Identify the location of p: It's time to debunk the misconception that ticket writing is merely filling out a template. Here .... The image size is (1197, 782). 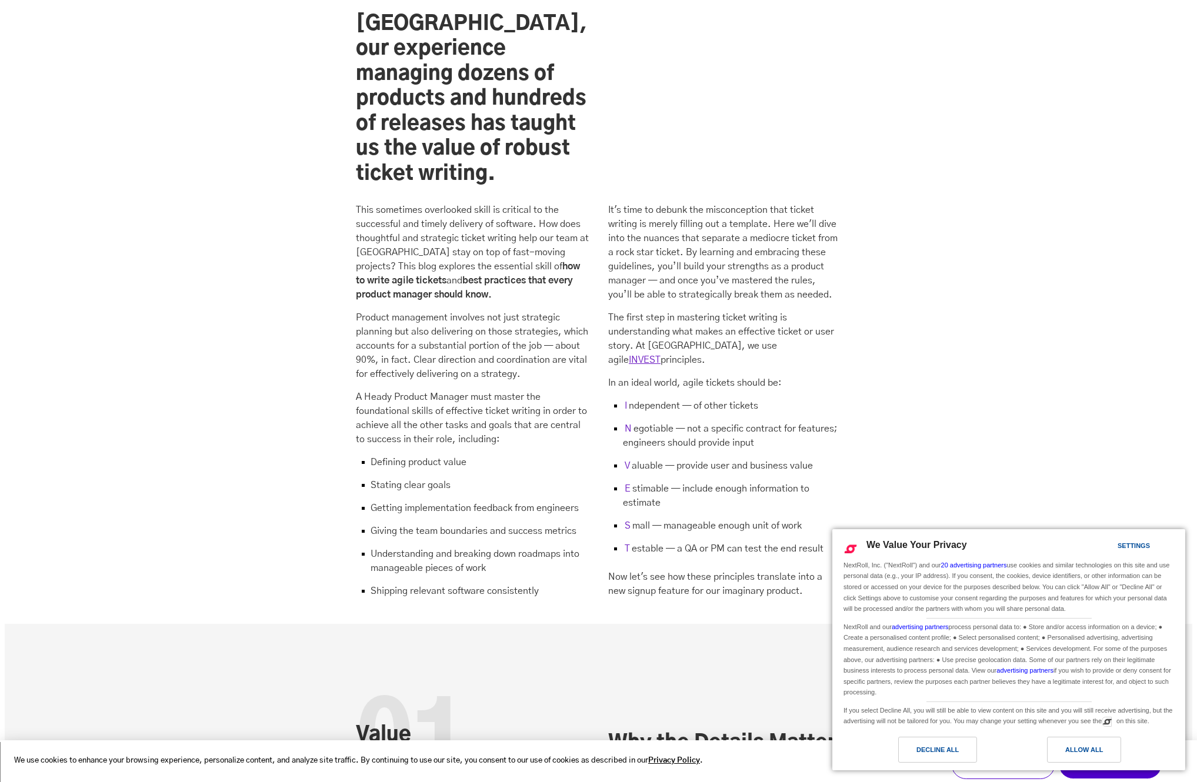
(725, 252).